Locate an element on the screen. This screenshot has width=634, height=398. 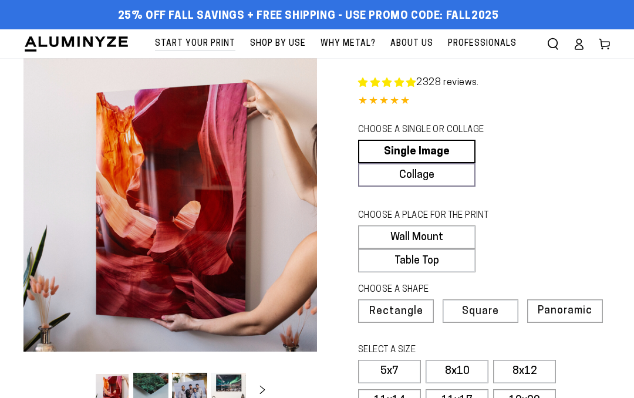
div: 4.85 out of 5.0 stars is located at coordinates (484, 101).